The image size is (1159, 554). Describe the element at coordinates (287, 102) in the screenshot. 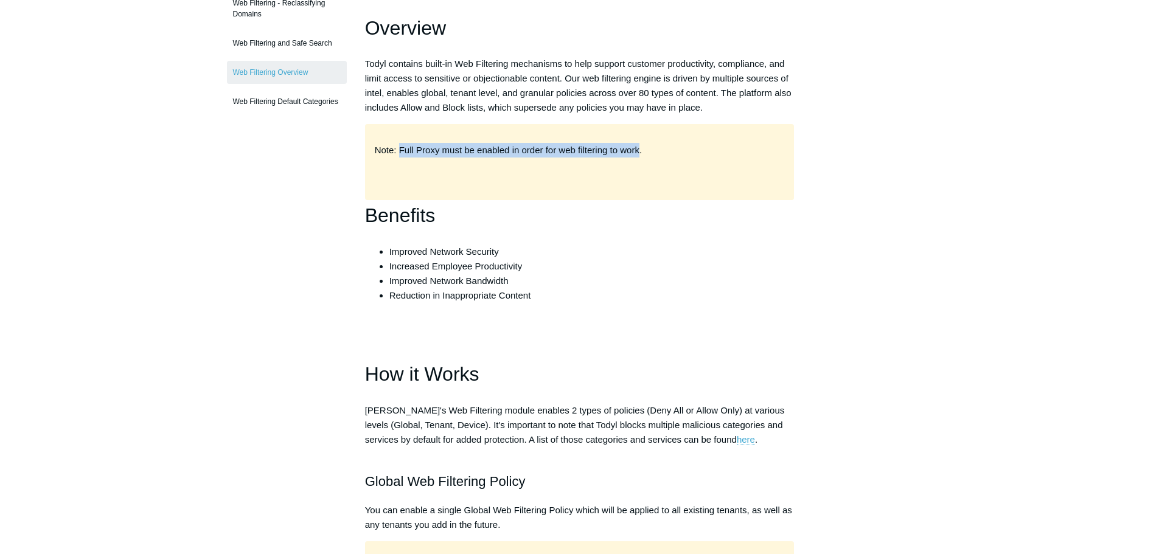

I see `a: Web Filtering Default Categories` at that location.